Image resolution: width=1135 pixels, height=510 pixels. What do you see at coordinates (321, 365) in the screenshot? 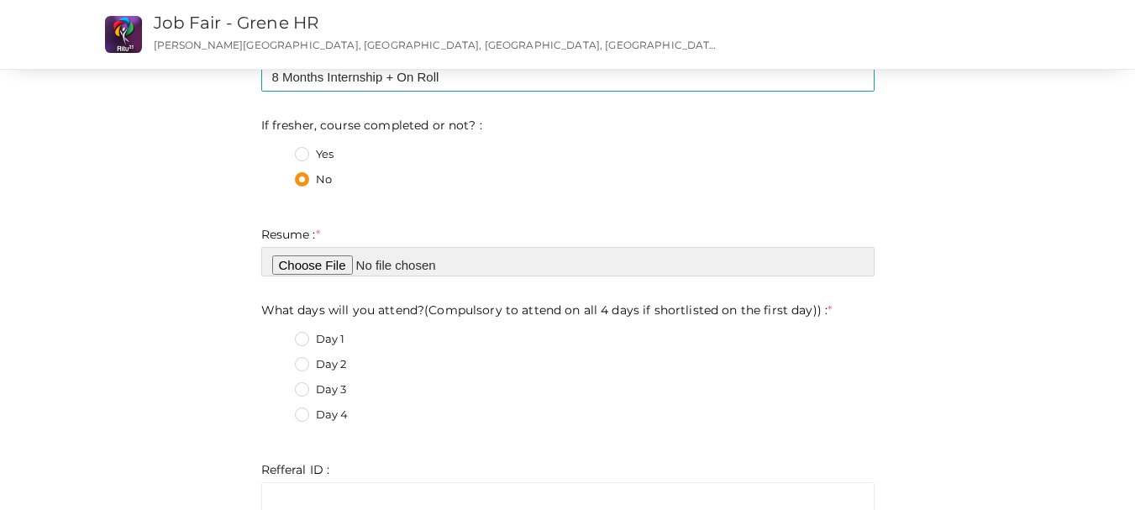
I see `label: Day 2` at bounding box center [321, 365].